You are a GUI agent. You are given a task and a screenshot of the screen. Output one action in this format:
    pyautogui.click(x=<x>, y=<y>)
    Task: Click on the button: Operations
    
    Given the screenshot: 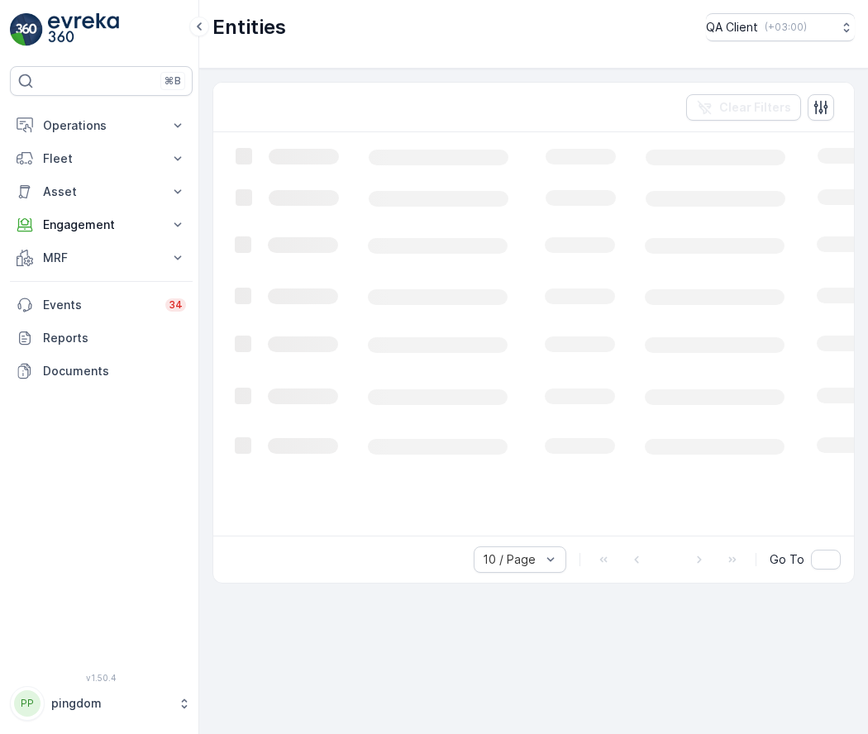 What is the action you would take?
    pyautogui.click(x=101, y=126)
    